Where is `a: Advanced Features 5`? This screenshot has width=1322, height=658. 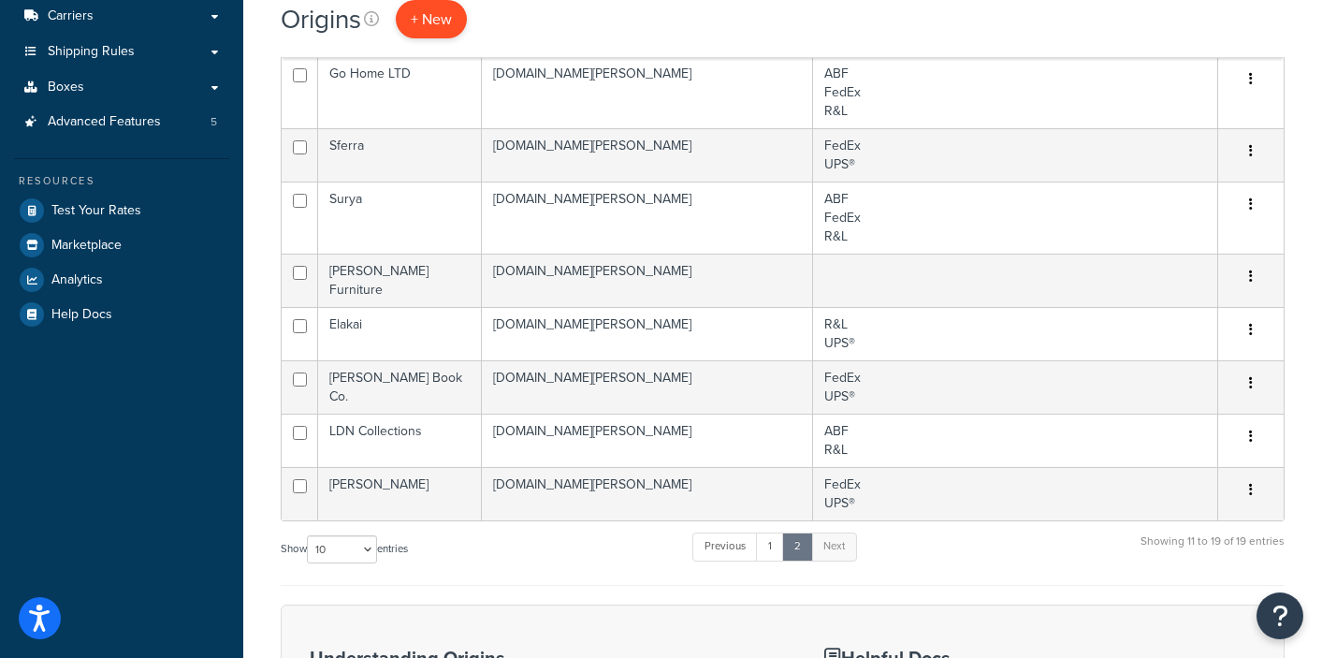
a: Advanced Features 5 is located at coordinates (122, 122).